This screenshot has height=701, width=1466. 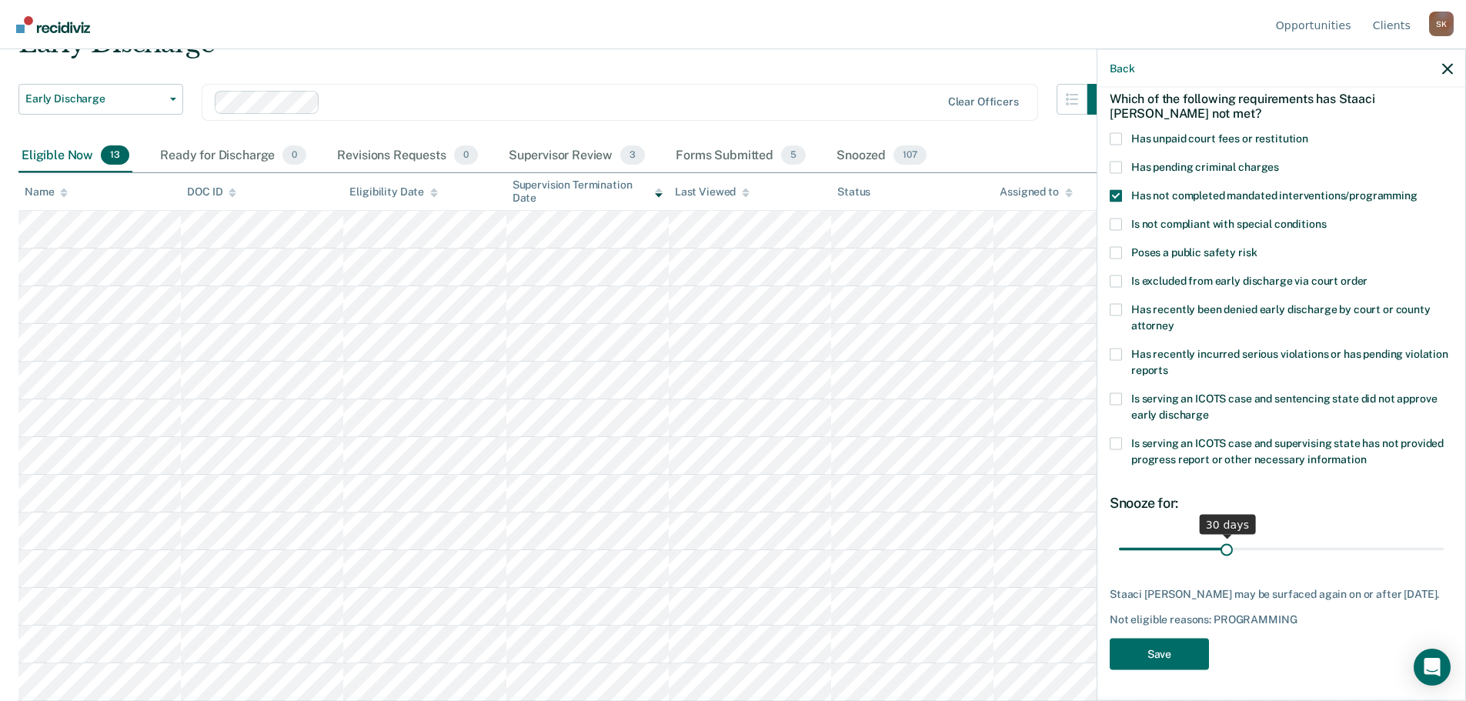 What do you see at coordinates (75, 156) in the screenshot?
I see `div: Eligible Now` at bounding box center [75, 156].